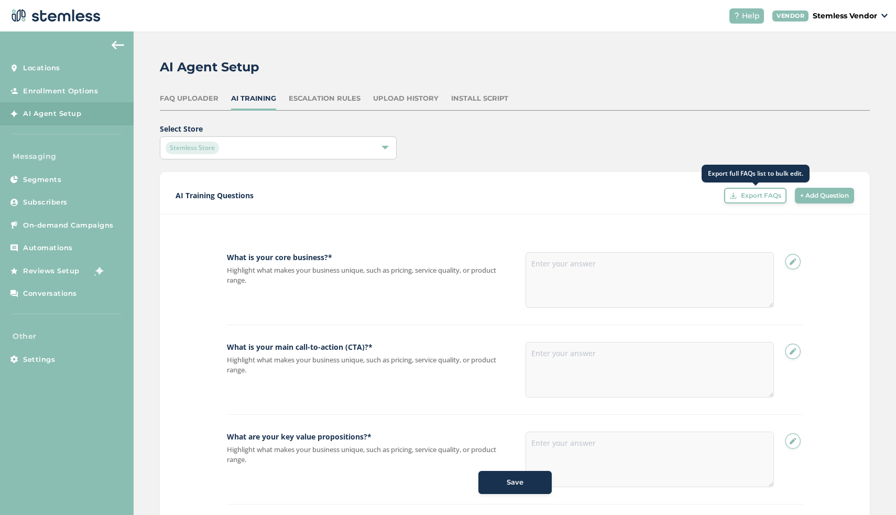 This screenshot has width=896, height=515. Describe the element at coordinates (214, 195) in the screenshot. I see `h3: AI Training Questions` at that location.